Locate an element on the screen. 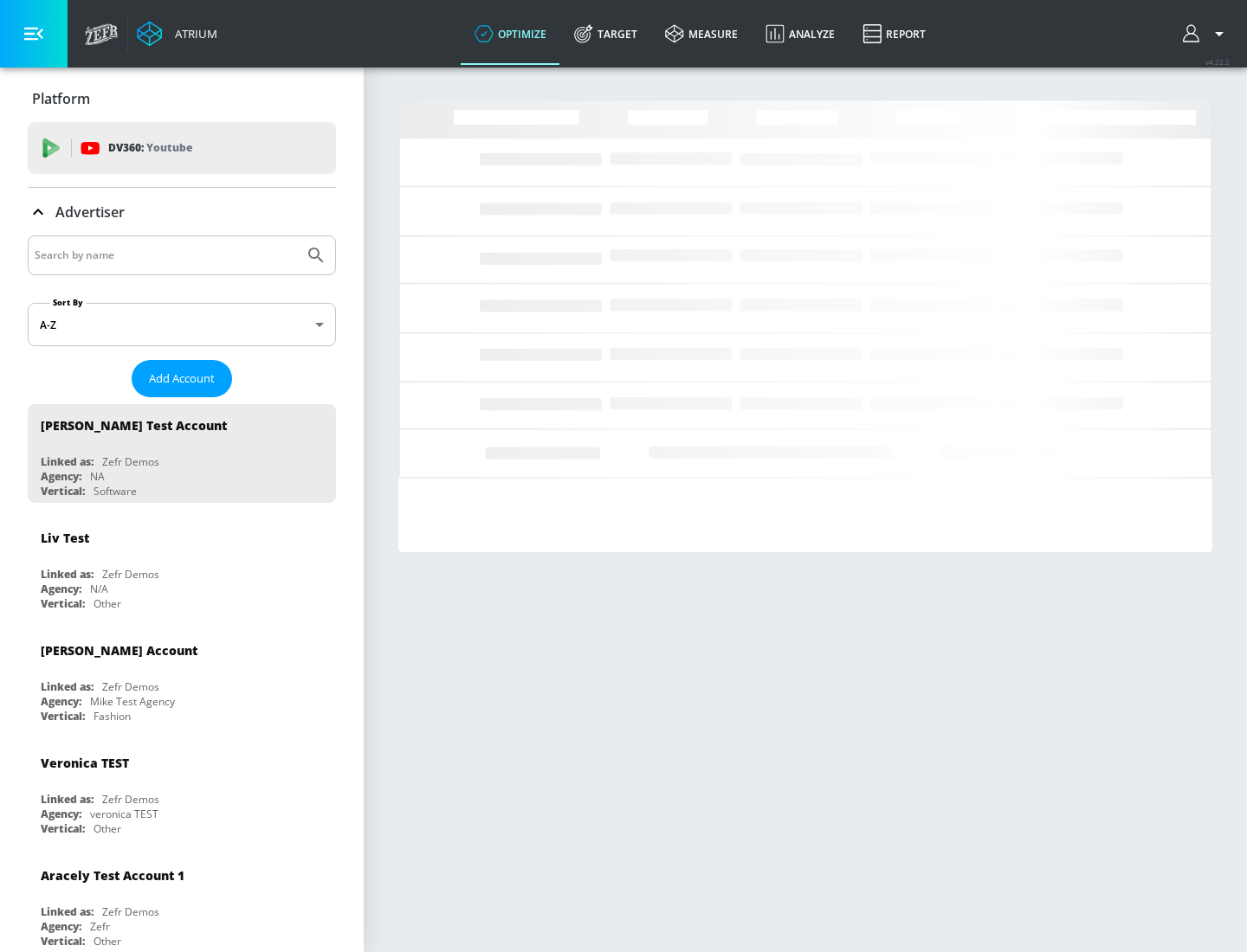  span: v 4.22.2 is located at coordinates (1218, 62).